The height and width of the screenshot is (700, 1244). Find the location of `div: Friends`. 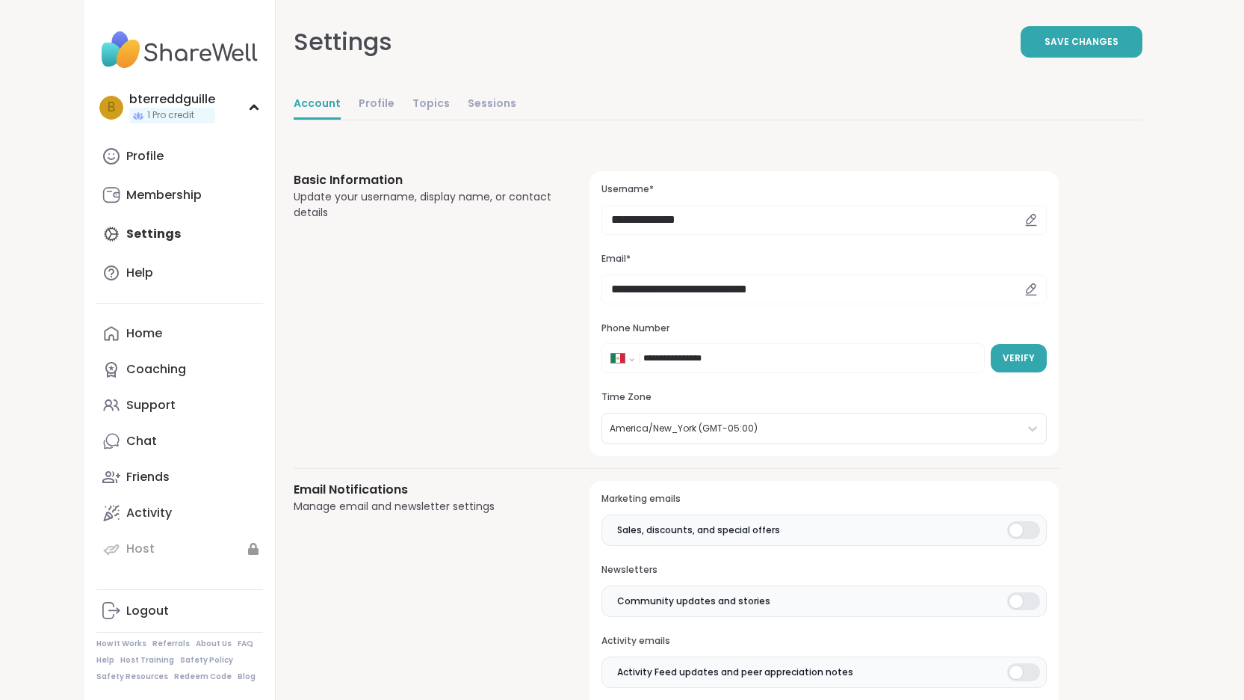

div: Friends is located at coordinates (148, 477).